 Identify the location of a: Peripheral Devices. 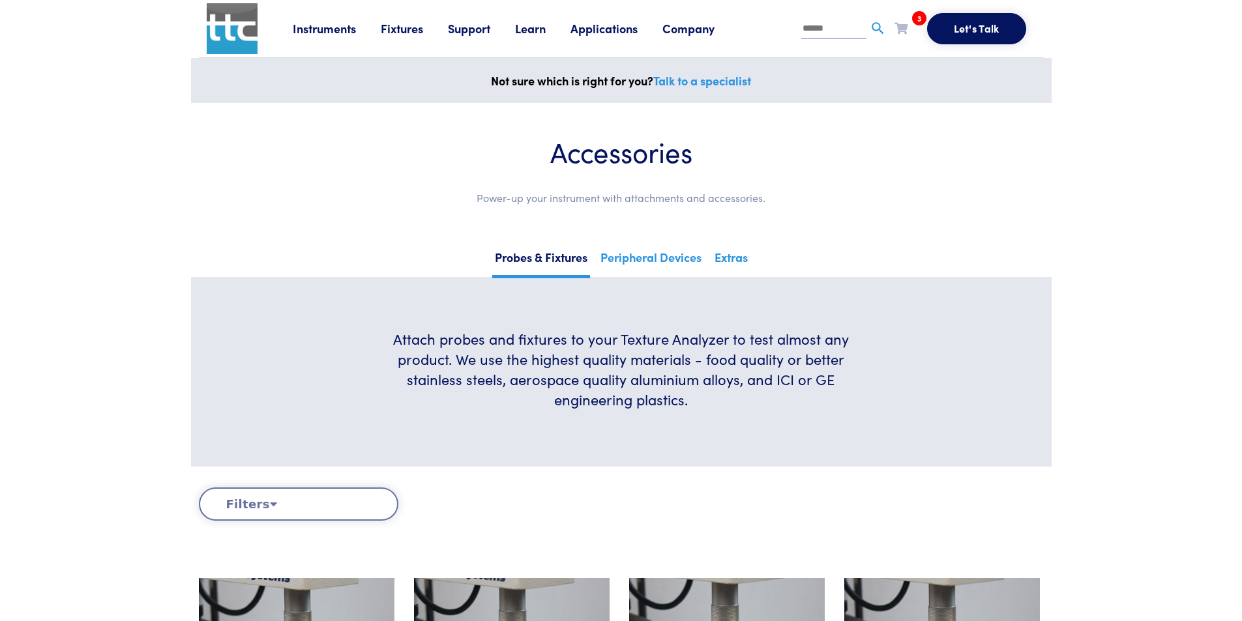
(651, 261).